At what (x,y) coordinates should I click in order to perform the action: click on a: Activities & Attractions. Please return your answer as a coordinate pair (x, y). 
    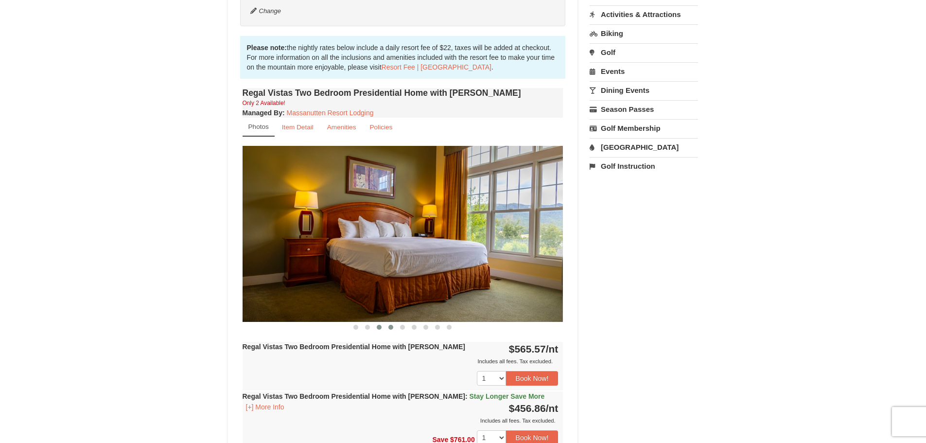
    Looking at the image, I should click on (643, 14).